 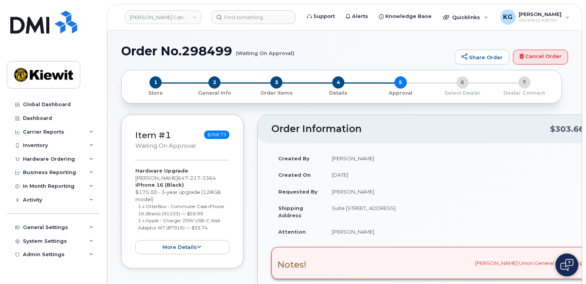 I want to click on a: 4 Details, so click(x=338, y=93).